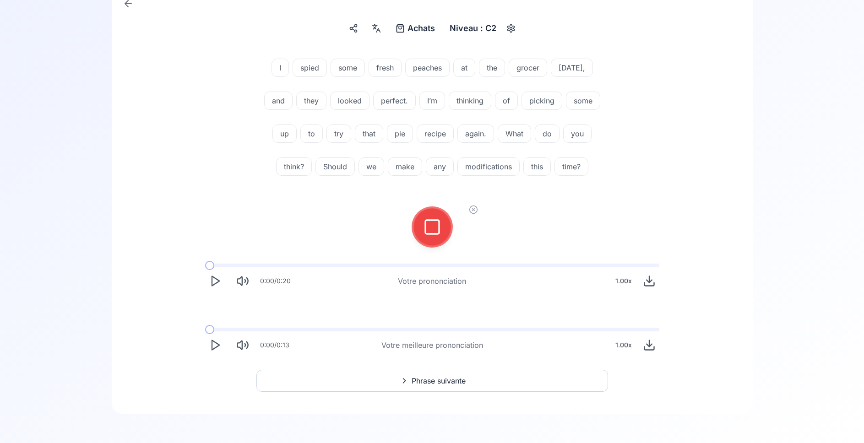 This screenshot has width=864, height=443. Describe the element at coordinates (405, 167) in the screenshot. I see `span: make` at that location.